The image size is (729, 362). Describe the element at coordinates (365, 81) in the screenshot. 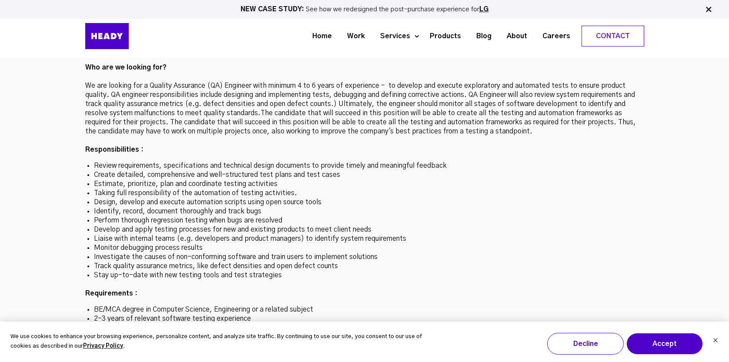

I see `p: We offer a multitude of services strategy, user experience design (UX), user Interface design (UI...` at that location.